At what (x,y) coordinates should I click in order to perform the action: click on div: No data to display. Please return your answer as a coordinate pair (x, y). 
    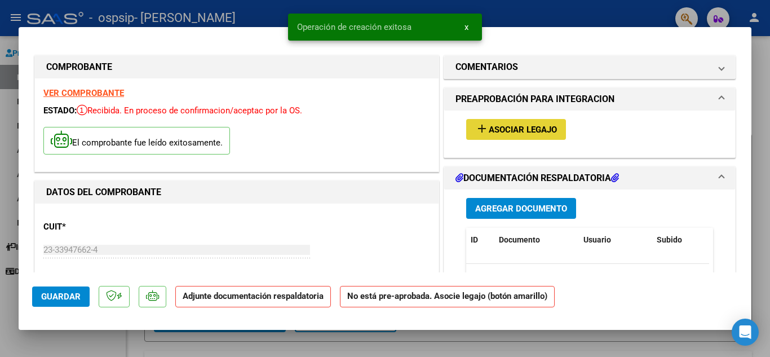
    Looking at the image, I should click on (587, 278).